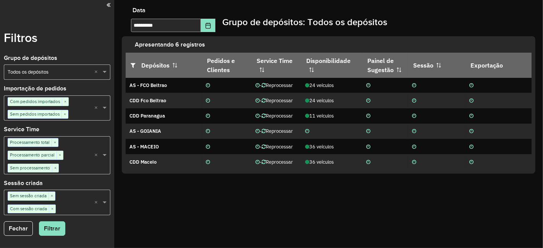 The height and width of the screenshot is (248, 543). Describe the element at coordinates (227, 65) in the screenshot. I see `th: Pedidos e Clientes` at that location.